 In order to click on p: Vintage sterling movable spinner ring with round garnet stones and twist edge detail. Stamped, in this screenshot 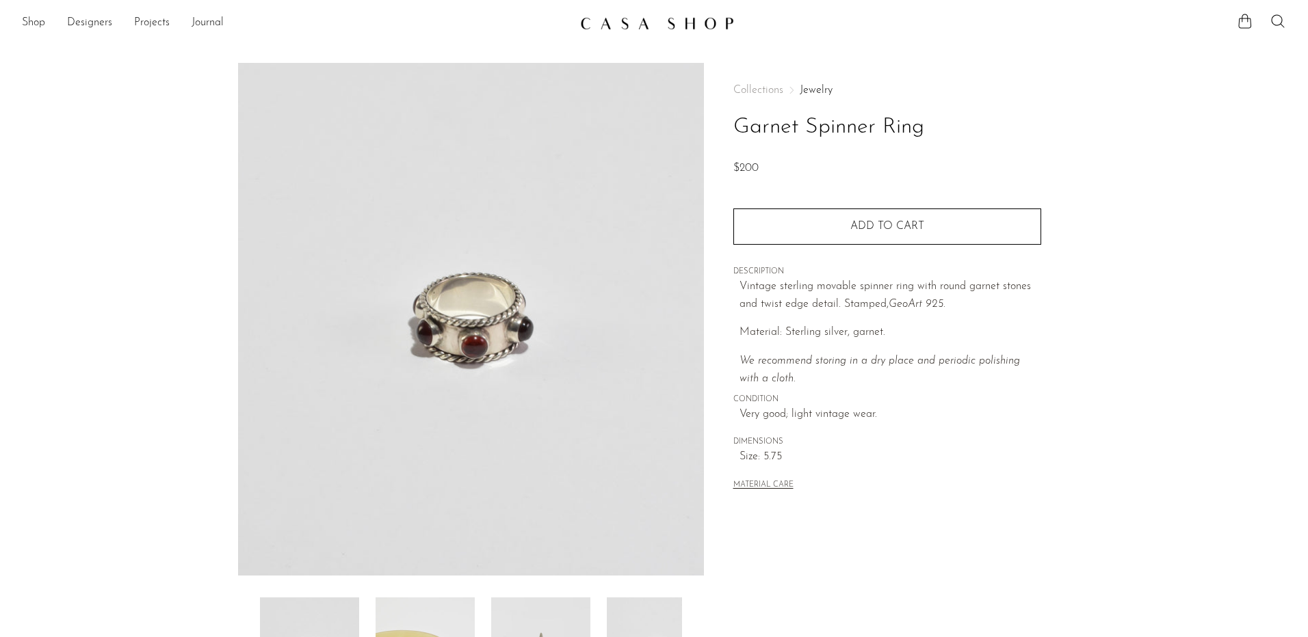, I will do `click(890, 295)`.